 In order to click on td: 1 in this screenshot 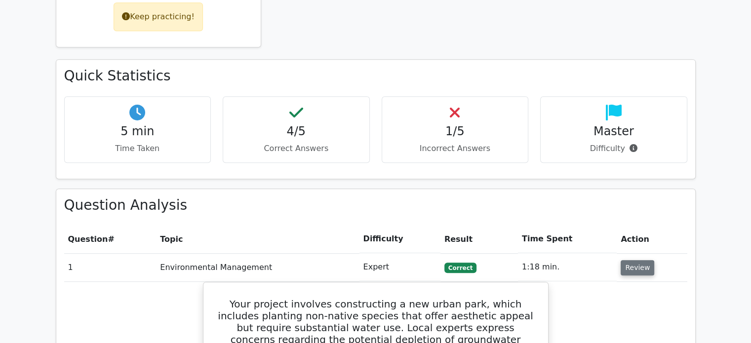, I will do `click(110, 267)`.